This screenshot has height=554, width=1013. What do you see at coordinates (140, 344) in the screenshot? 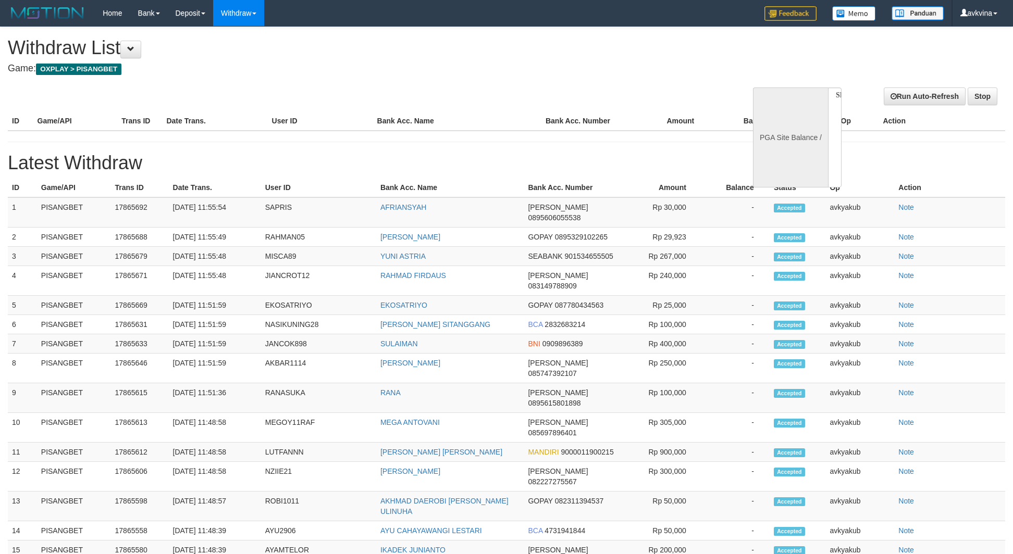
I see `td: 17865633` at bounding box center [140, 344].